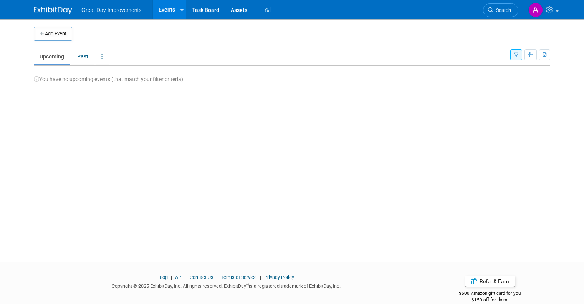 The width and height of the screenshot is (584, 304). I want to click on a: Contact Us, so click(202, 277).